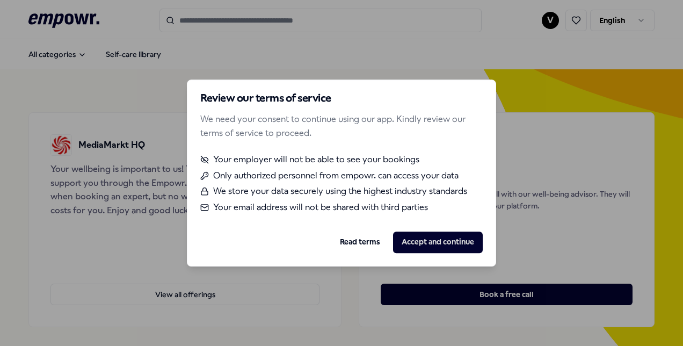 The image size is (683, 346). I want to click on a: Read terms, so click(360, 242).